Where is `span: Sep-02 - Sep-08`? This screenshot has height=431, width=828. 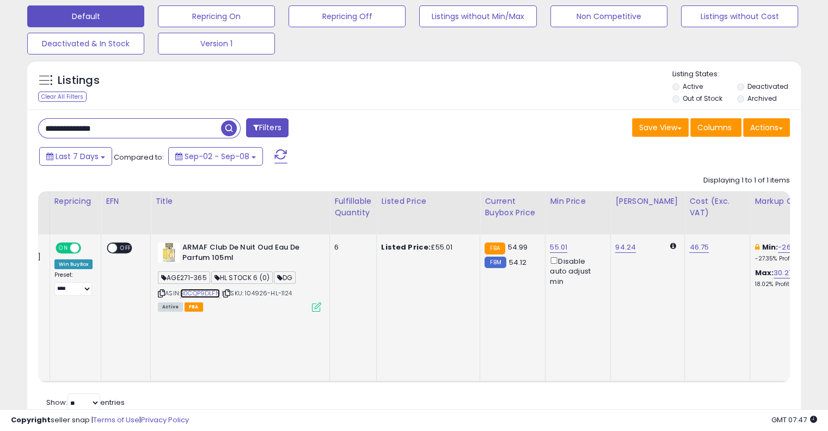
span: Sep-02 - Sep-08 is located at coordinates (217, 156).